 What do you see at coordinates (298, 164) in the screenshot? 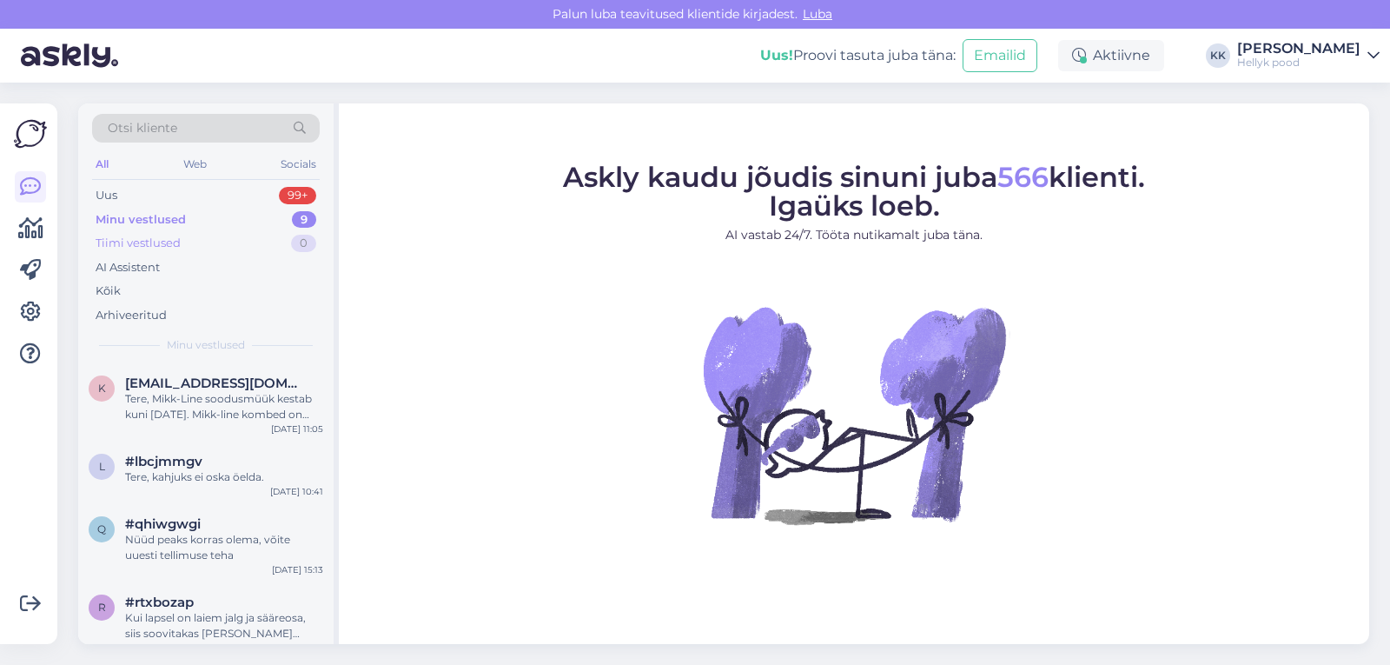
I see `div: Socials` at bounding box center [298, 164].